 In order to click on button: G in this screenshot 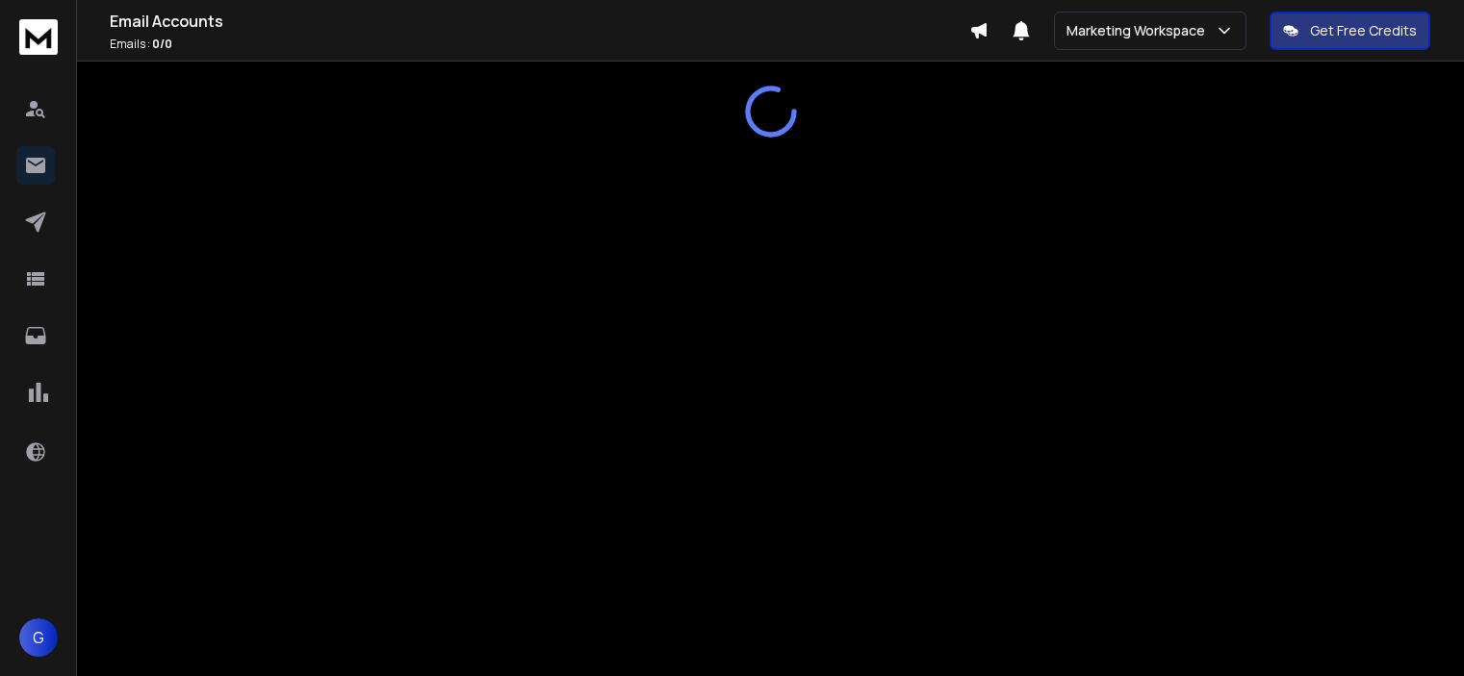, I will do `click(38, 638)`.